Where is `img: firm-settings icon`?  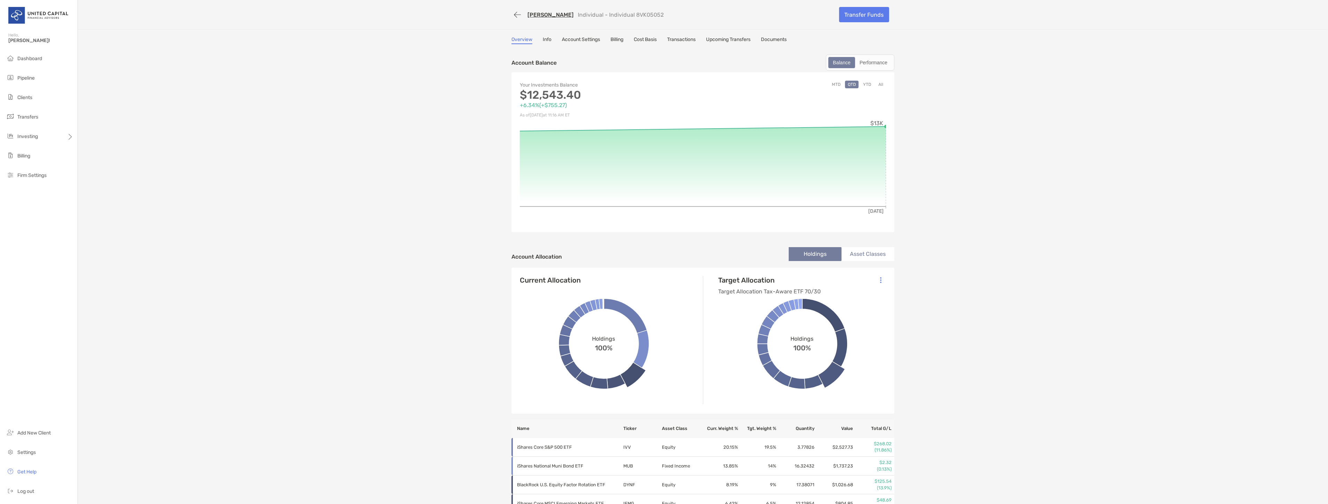
img: firm-settings icon is located at coordinates (10, 175).